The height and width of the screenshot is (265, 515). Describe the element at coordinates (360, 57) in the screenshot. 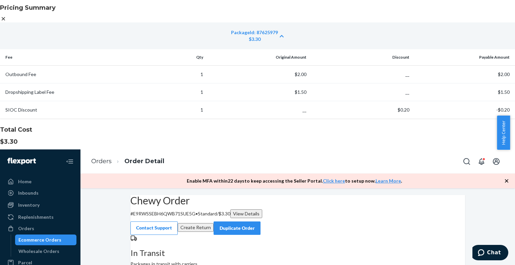

I see `th: Discount` at that location.